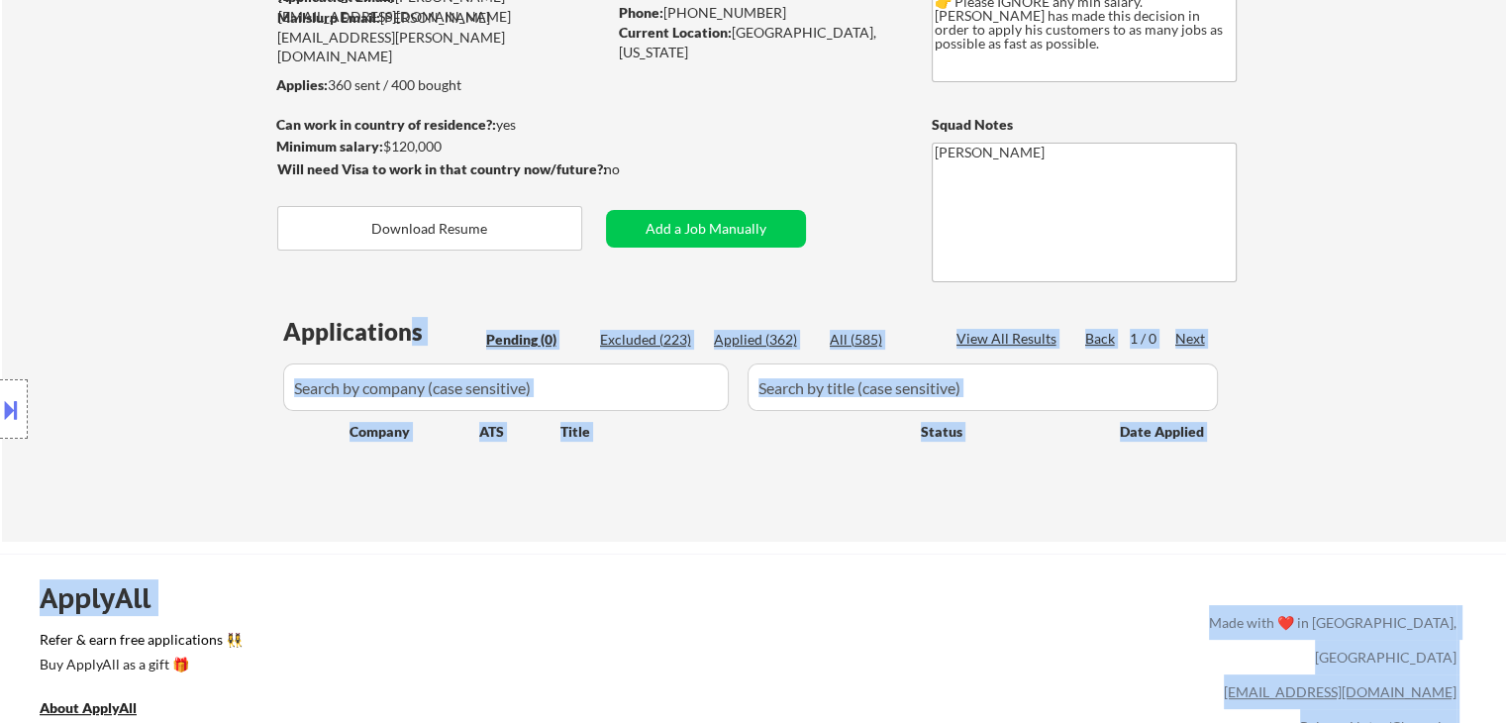 The height and width of the screenshot is (723, 1506). I want to click on strong: Will need Visa to work in that country now/future?:, so click(442, 168).